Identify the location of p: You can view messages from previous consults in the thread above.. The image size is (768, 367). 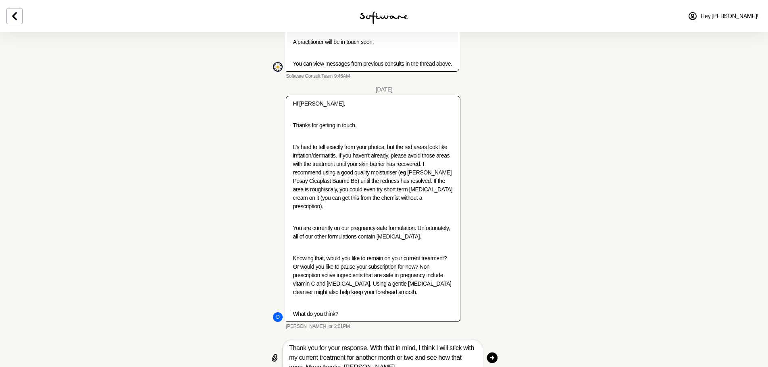
(372, 64).